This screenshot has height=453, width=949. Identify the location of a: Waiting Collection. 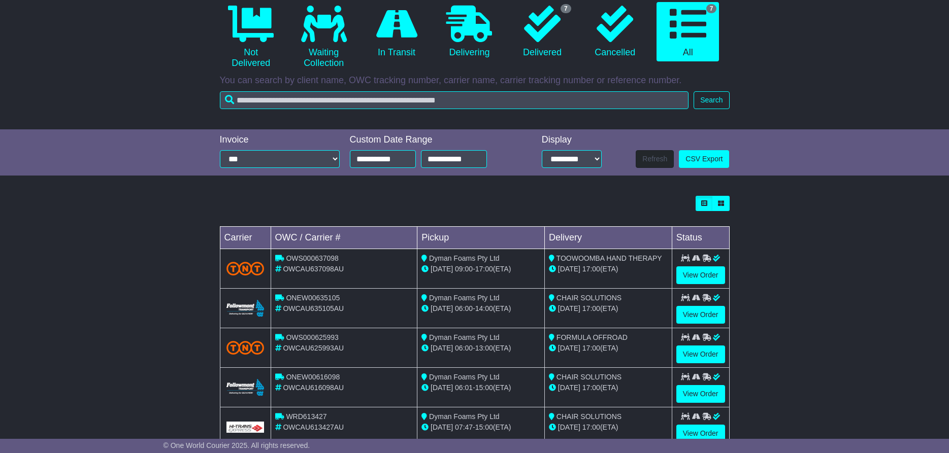
(323, 37).